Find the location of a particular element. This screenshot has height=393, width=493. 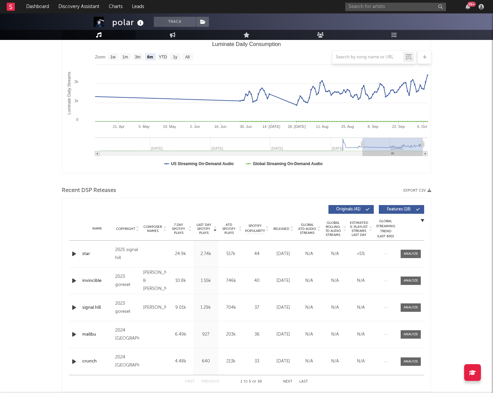

span: Copyright is located at coordinates (126, 229).